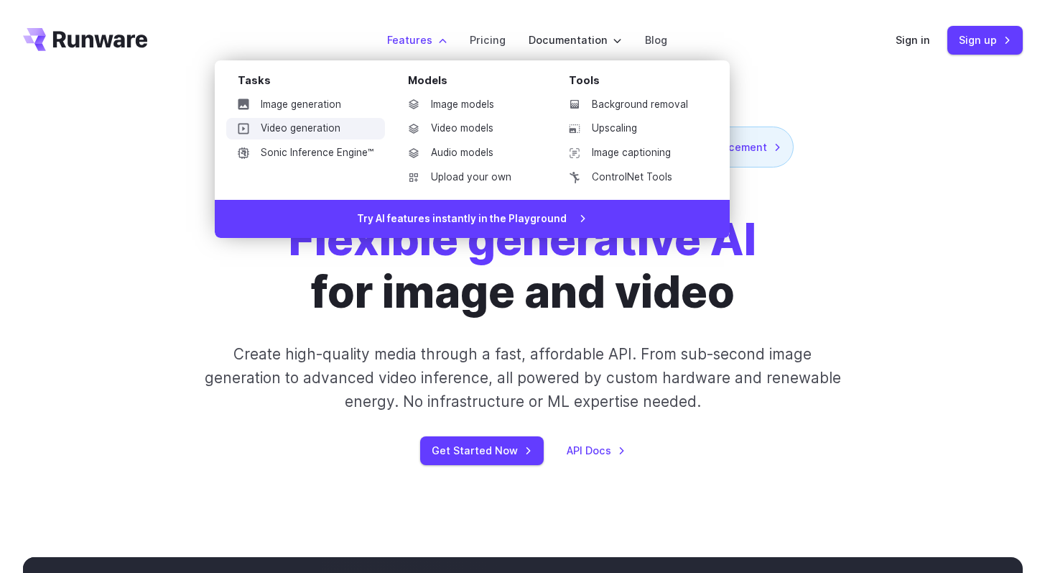  Describe the element at coordinates (471, 105) in the screenshot. I see `a: Image models` at that location.